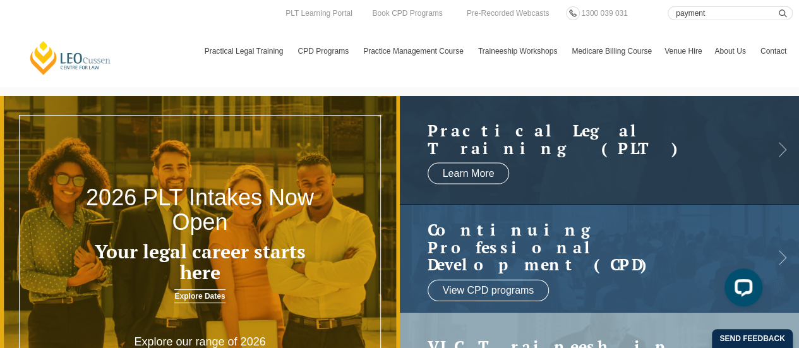 The width and height of the screenshot is (799, 348). What do you see at coordinates (612, 51) in the screenshot?
I see `a: Medicare Billing Course` at bounding box center [612, 51].